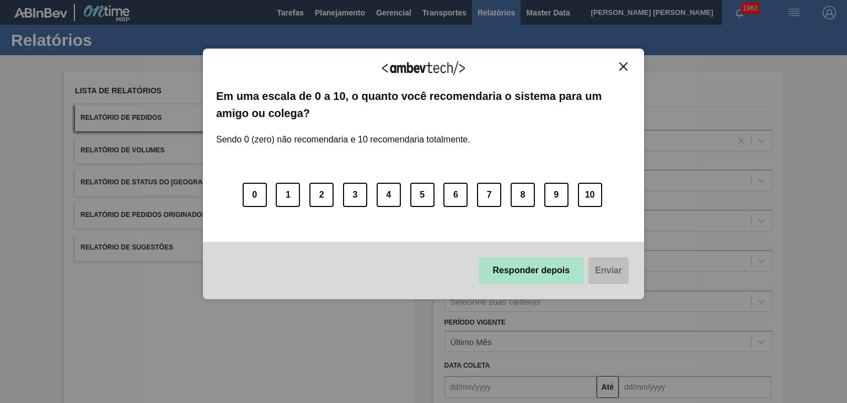  Describe the element at coordinates (532, 270) in the screenshot. I see `button: Responder depois` at that location.